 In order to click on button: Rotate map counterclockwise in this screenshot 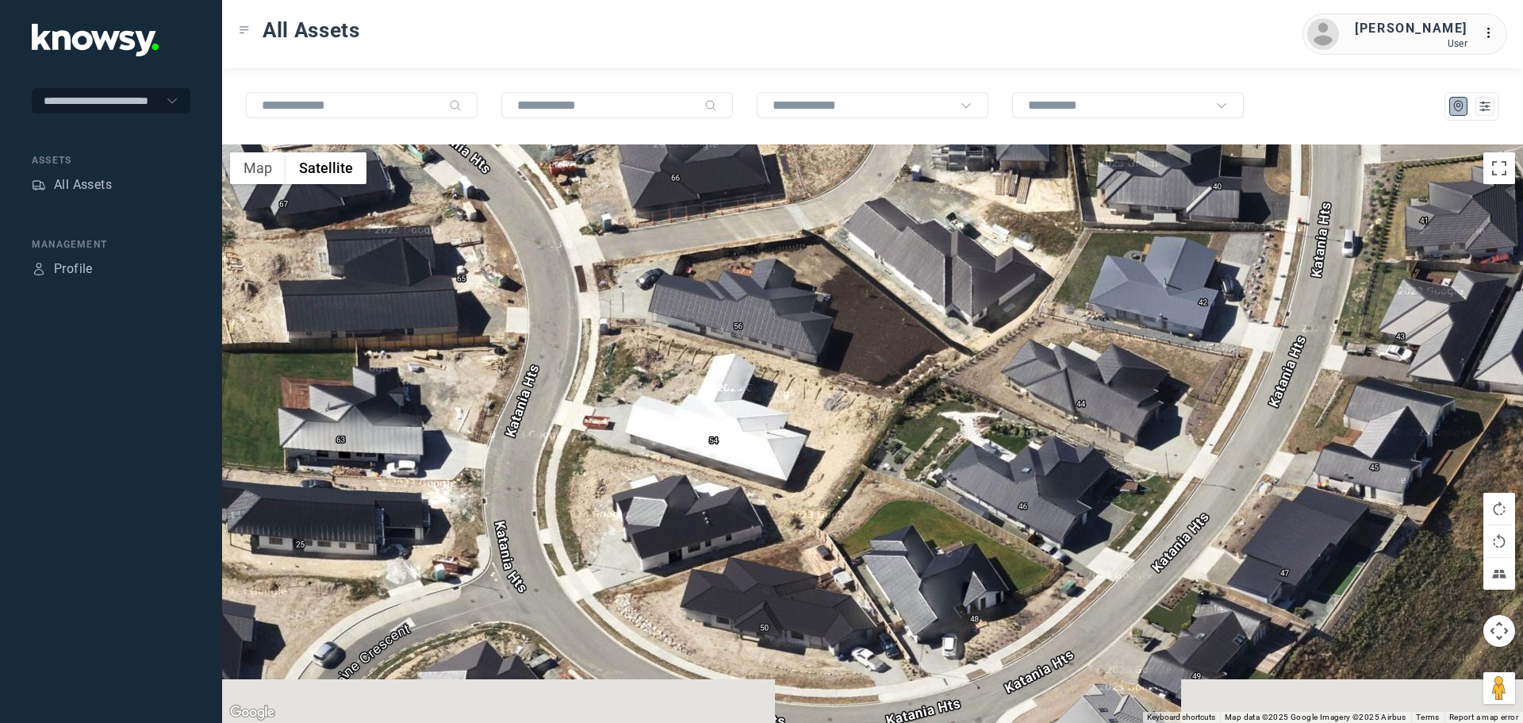, I will do `click(1499, 541)`.